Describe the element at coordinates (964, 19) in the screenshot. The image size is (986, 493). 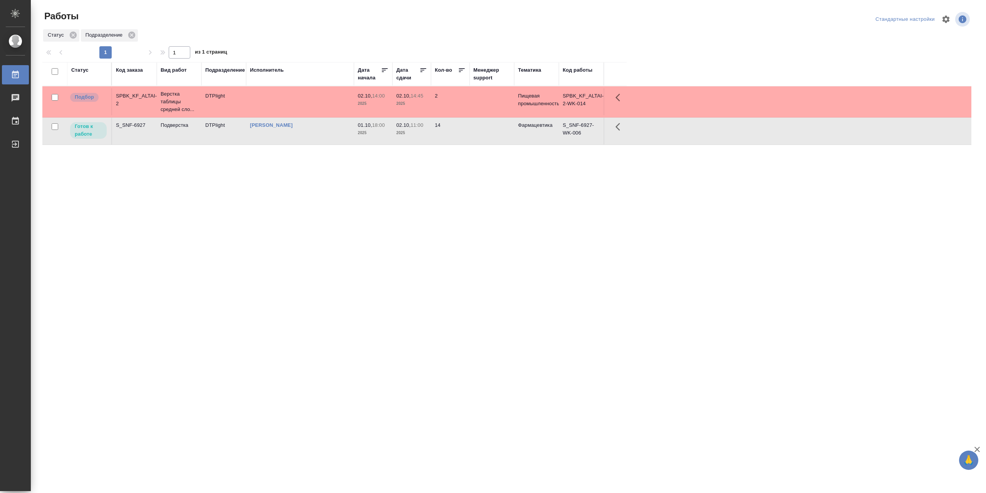
I see `span: Посмотреть информацию` at that location.